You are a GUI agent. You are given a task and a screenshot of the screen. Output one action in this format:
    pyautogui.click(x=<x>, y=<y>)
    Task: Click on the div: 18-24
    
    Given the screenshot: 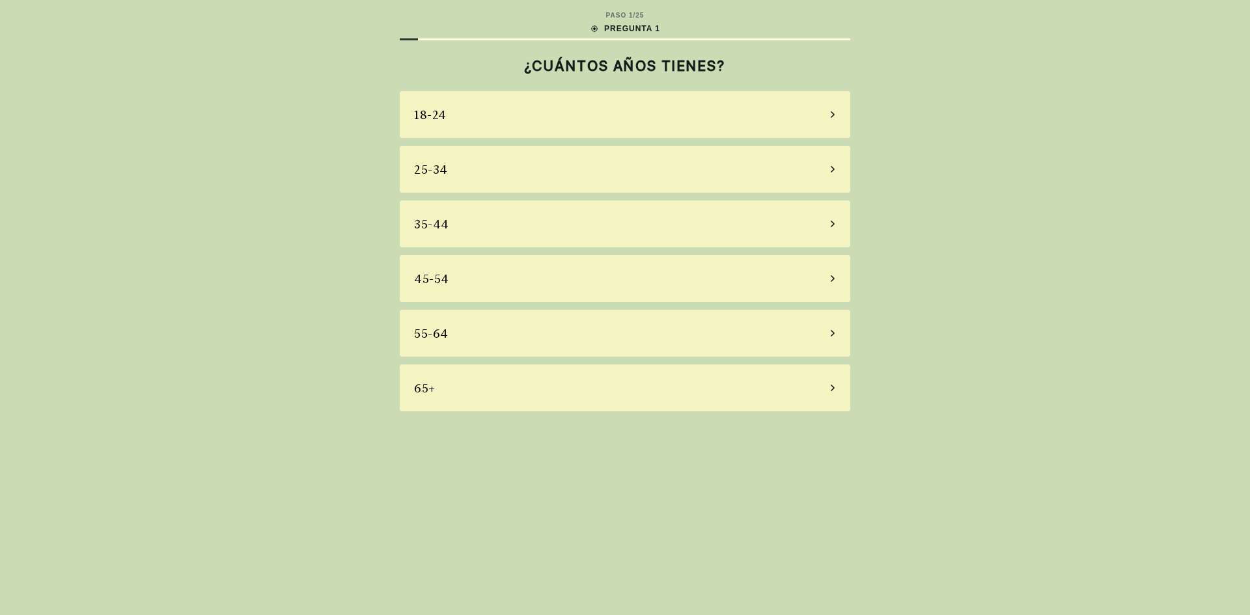 What is the action you would take?
    pyautogui.click(x=430, y=115)
    